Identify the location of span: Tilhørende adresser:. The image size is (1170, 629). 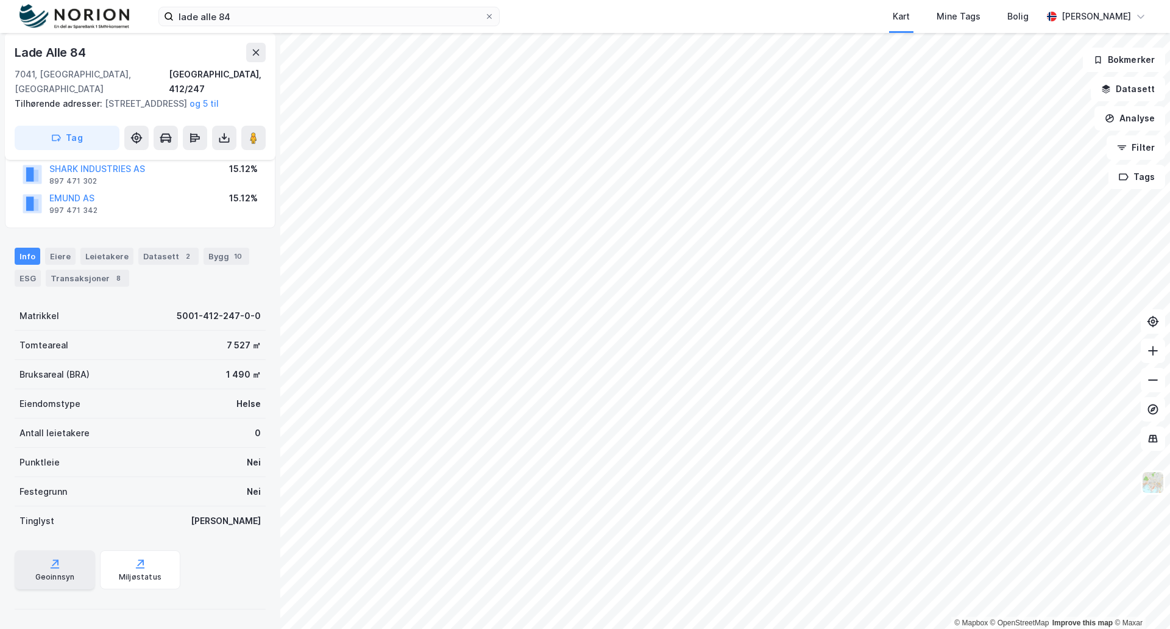
(60, 103).